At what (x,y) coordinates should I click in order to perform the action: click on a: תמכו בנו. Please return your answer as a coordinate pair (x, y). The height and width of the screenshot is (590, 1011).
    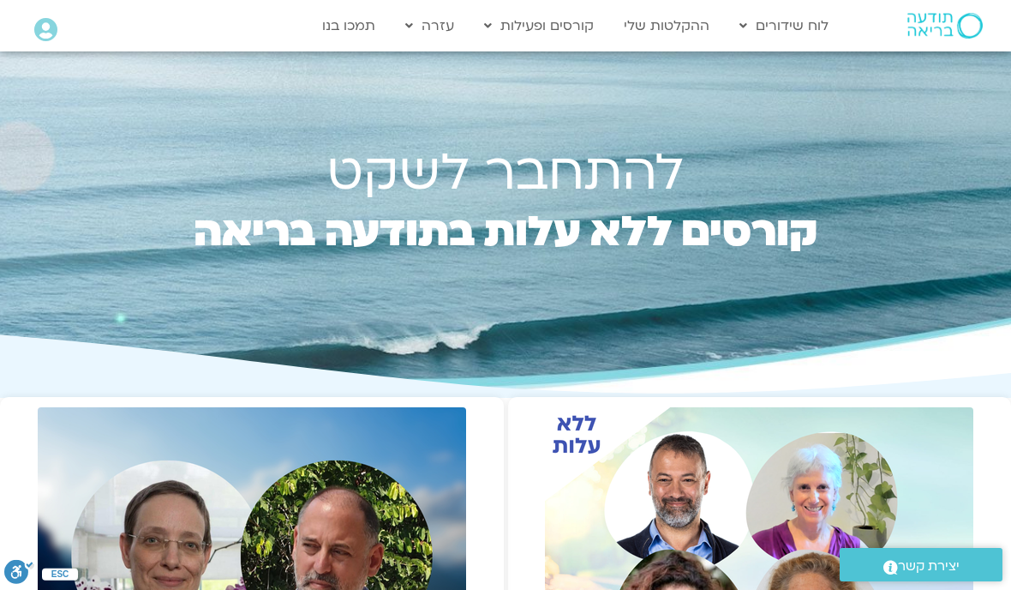
    Looking at the image, I should click on (349, 26).